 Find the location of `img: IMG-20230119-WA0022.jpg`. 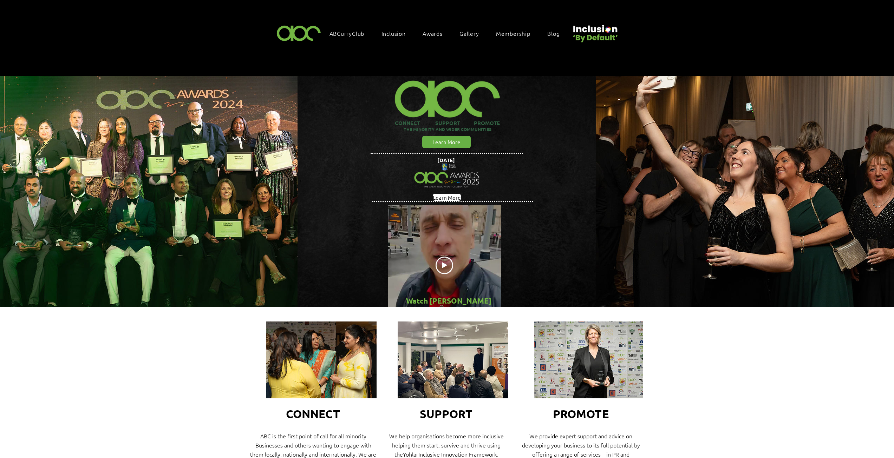

img: IMG-20230119-WA0022.jpg is located at coordinates (453, 360).